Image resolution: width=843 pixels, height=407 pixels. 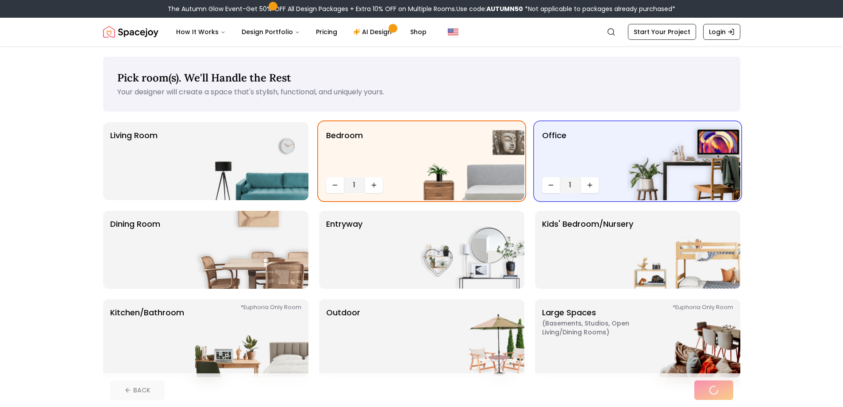 What do you see at coordinates (252, 161) in the screenshot?
I see `img: Living Room` at bounding box center [252, 161].